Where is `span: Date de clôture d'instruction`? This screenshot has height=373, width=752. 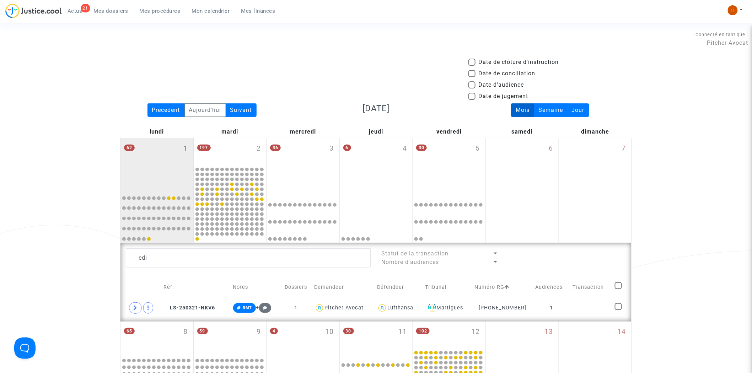 span: Date de clôture d'instruction is located at coordinates (518, 62).